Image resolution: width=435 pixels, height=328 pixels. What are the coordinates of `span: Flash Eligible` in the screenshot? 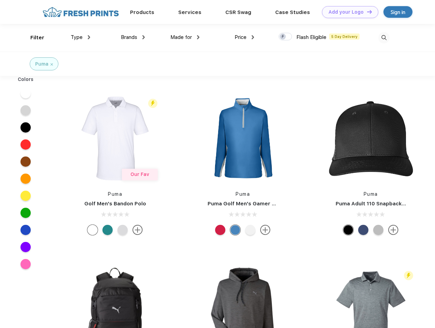 It's located at (312, 37).